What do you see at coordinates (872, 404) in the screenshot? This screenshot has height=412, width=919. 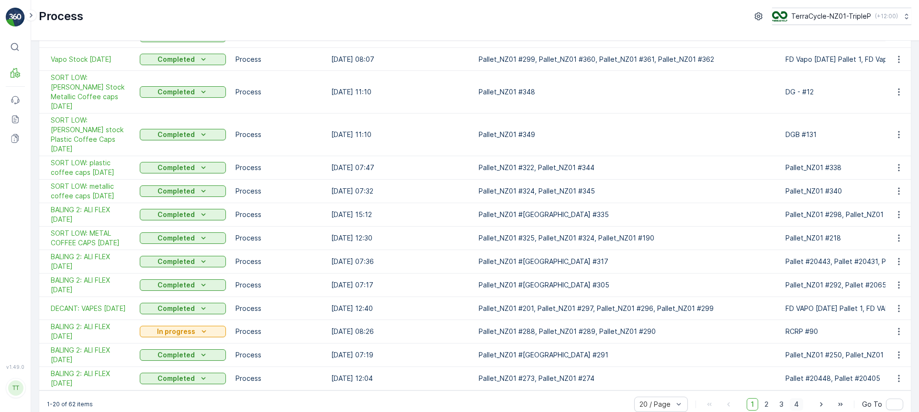 I see `span: Go To` at bounding box center [872, 404].